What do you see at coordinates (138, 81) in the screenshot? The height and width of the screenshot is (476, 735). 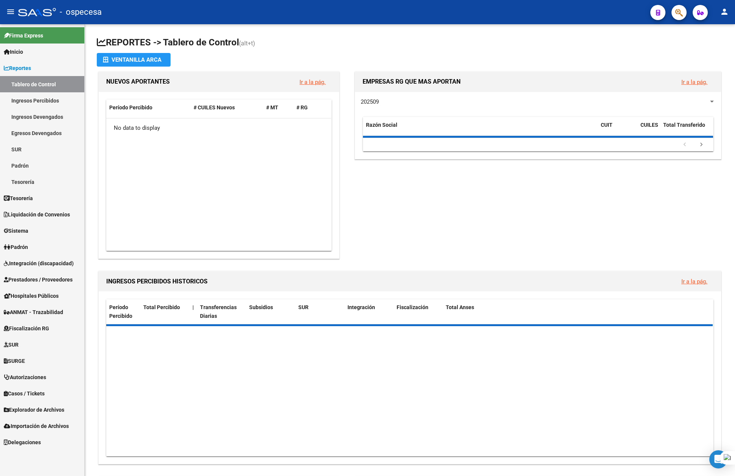 I see `span: NUEVOS APORTANTES` at bounding box center [138, 81].